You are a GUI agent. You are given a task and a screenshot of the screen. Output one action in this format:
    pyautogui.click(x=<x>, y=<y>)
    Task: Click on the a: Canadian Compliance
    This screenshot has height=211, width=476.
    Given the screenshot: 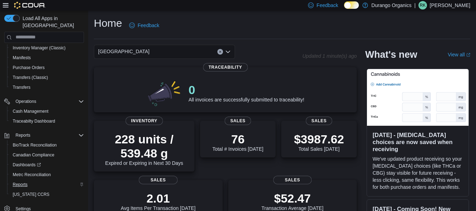 What is the action you would take?
    pyautogui.click(x=34, y=155)
    